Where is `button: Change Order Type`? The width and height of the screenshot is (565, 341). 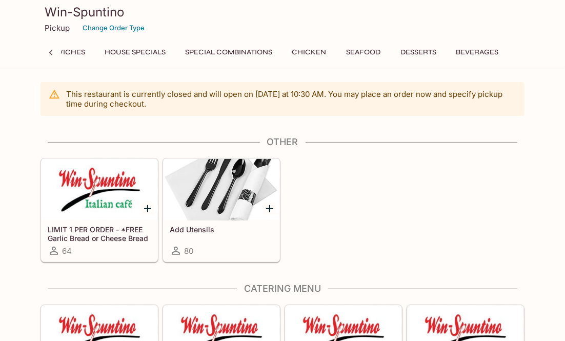 button: Change Order Type is located at coordinates (113, 28).